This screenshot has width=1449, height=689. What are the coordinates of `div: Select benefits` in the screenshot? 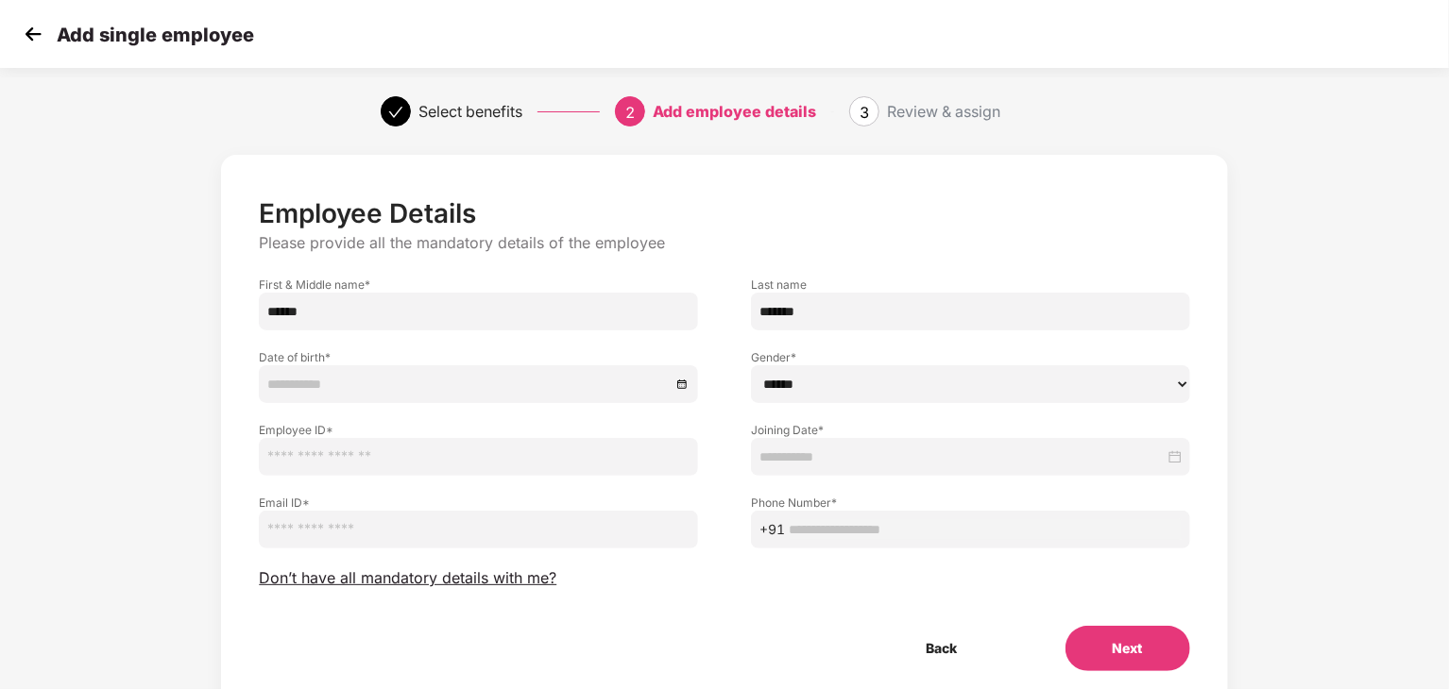 It's located at (470, 111).